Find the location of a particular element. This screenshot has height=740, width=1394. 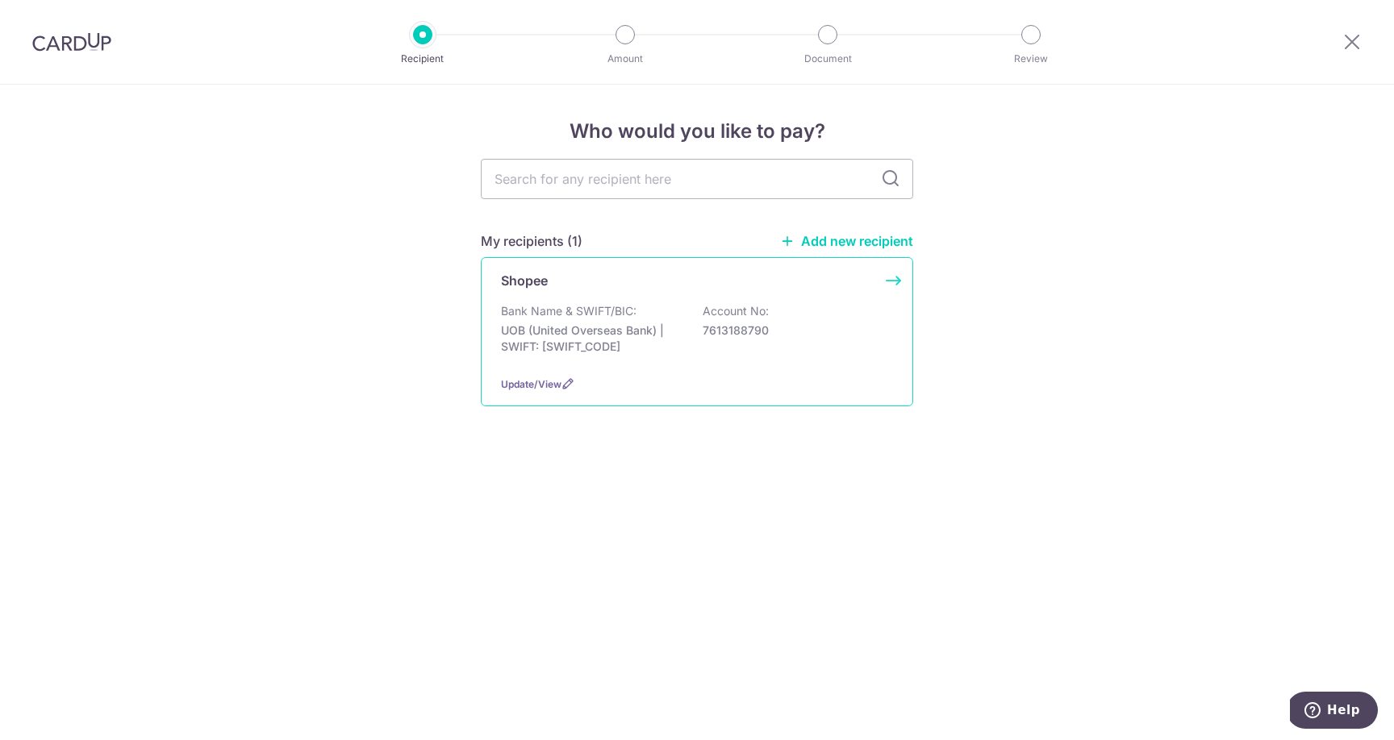

p: Review is located at coordinates (1031, 59).